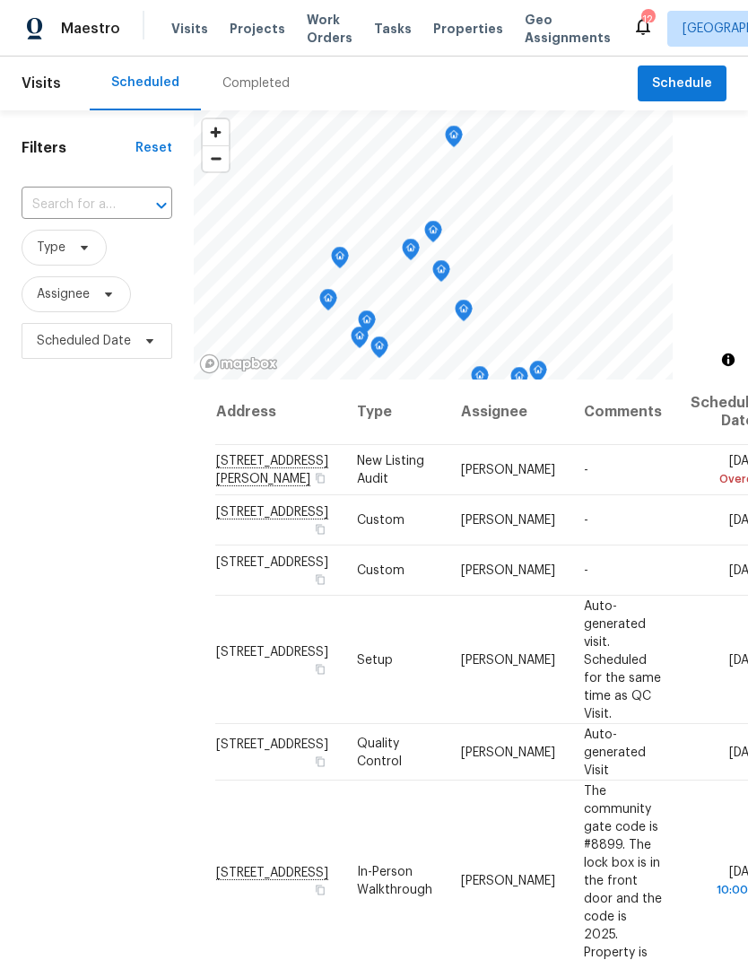 The width and height of the screenshot is (748, 960). I want to click on span: Work Orders, so click(329, 29).